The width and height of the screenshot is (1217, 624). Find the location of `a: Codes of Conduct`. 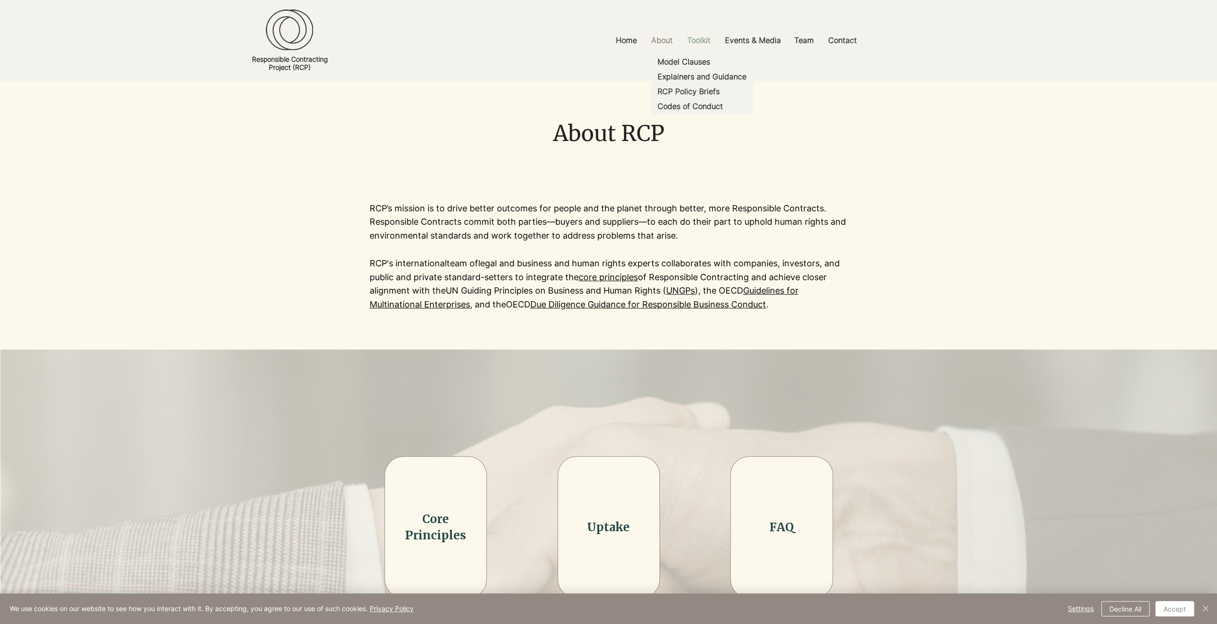

a: Codes of Conduct is located at coordinates (702, 106).